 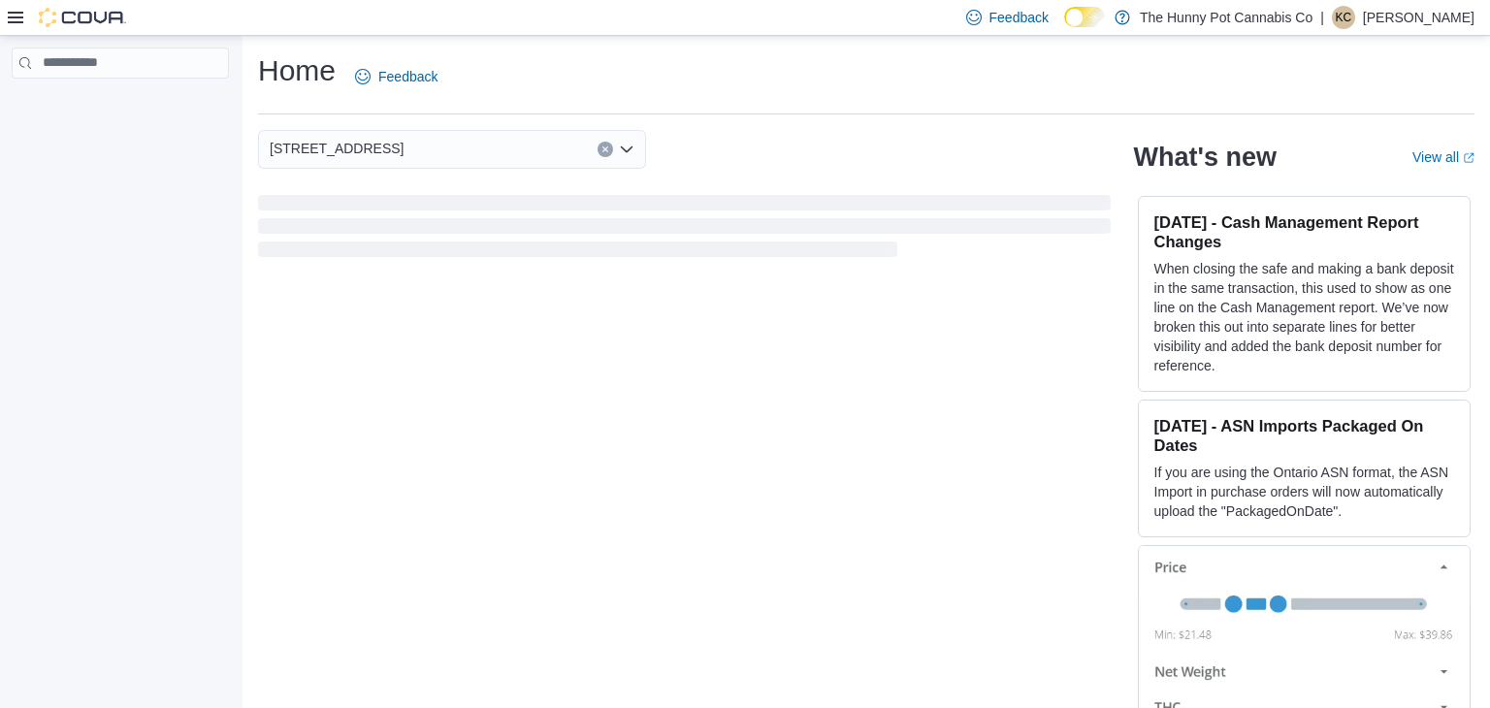 I want to click on h1: Home, so click(x=297, y=71).